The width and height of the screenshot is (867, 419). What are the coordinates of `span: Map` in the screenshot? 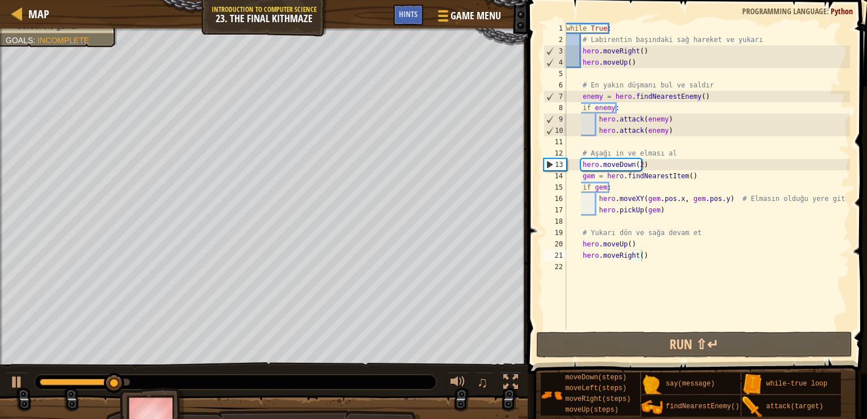 It's located at (39, 14).